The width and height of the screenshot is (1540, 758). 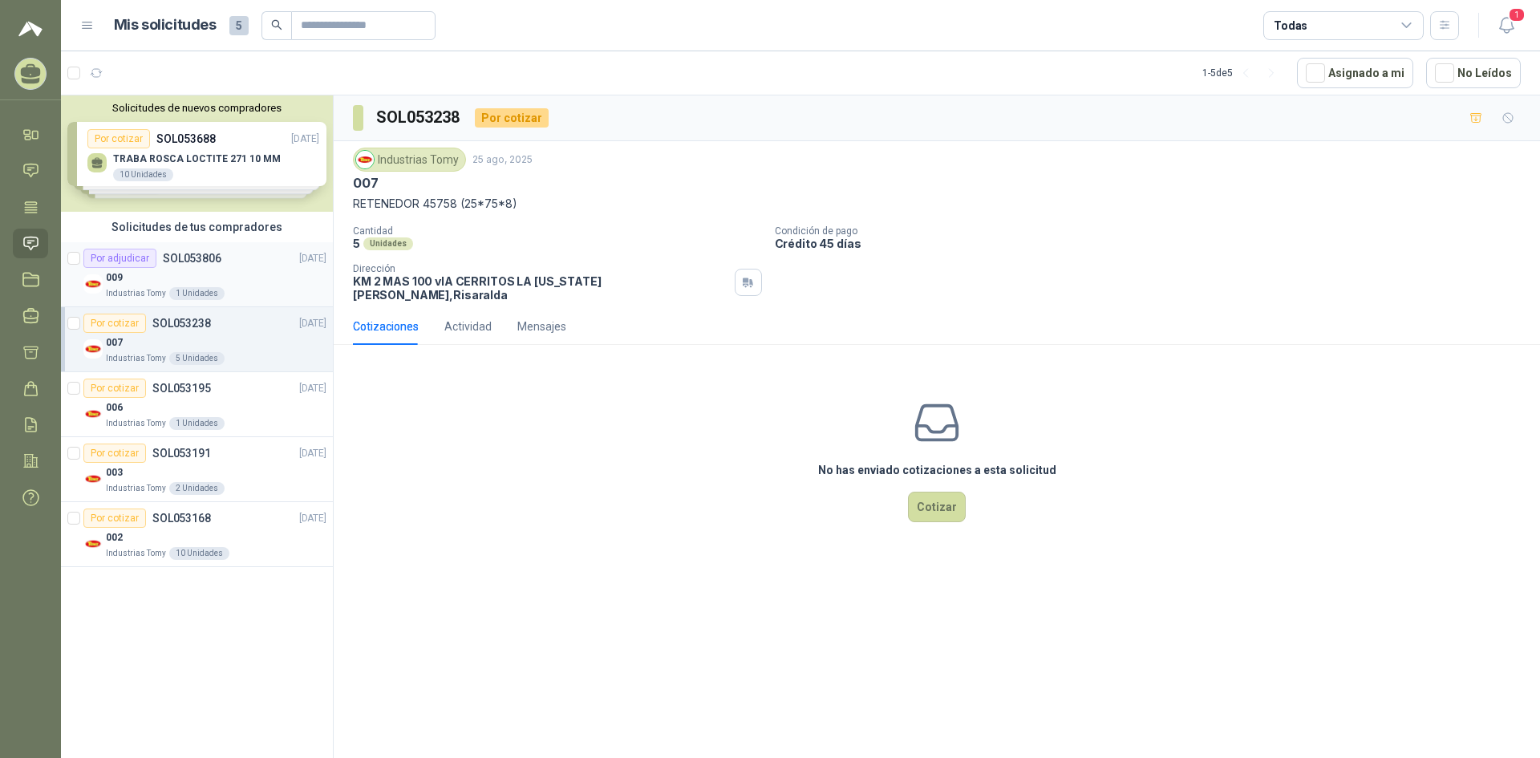 I want to click on button: Cotizar, so click(x=937, y=507).